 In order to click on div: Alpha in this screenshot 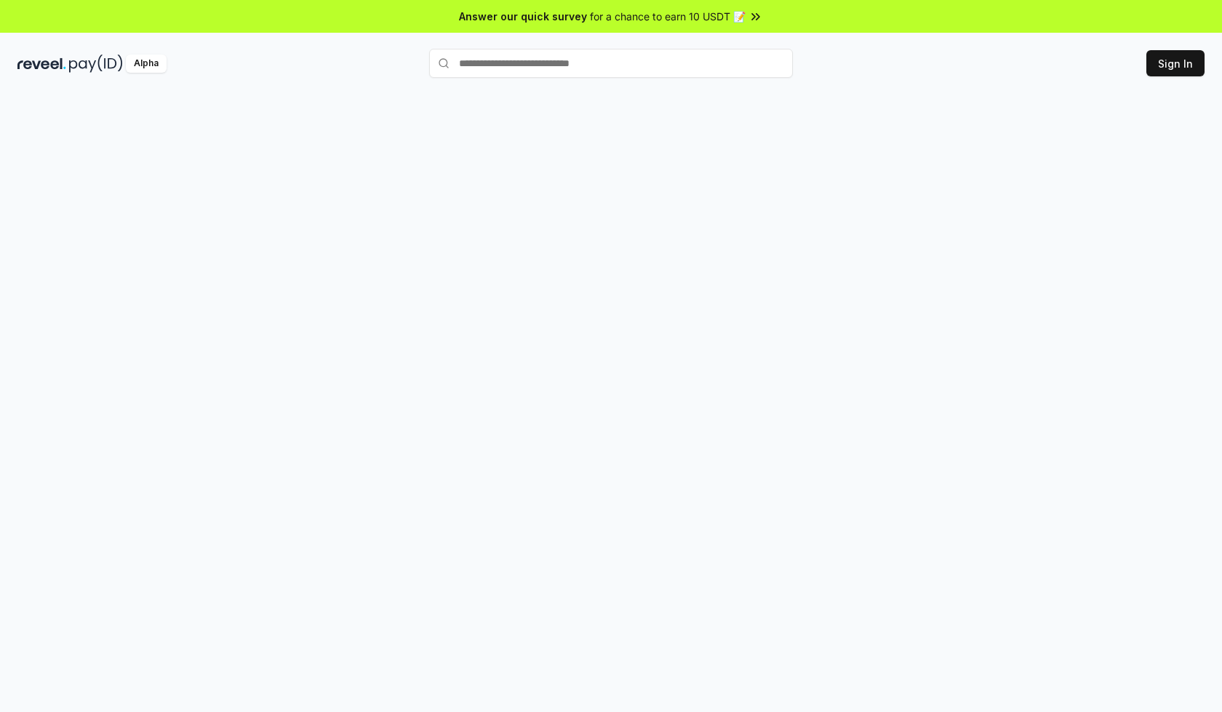, I will do `click(146, 63)`.